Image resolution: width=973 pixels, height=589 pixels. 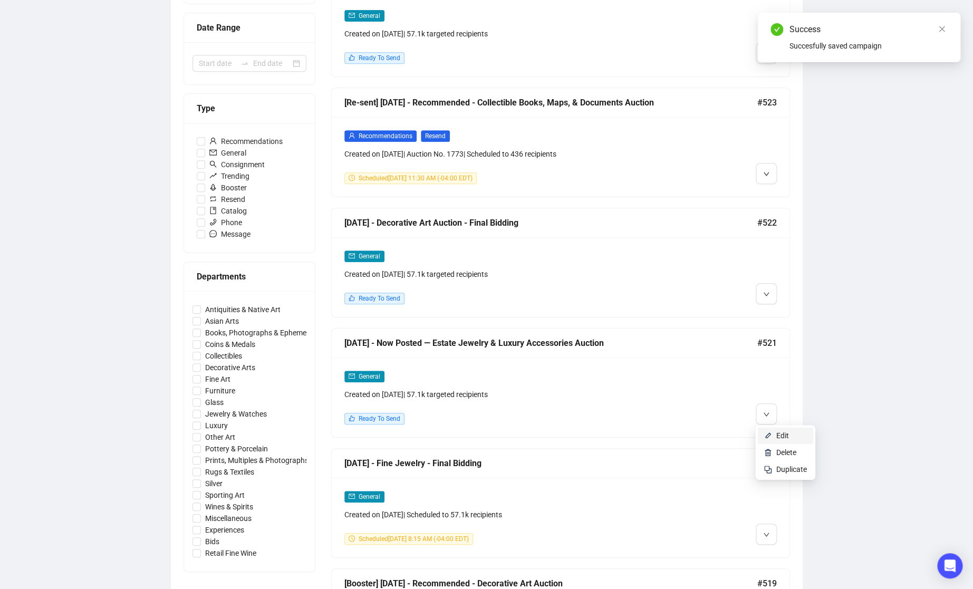 What do you see at coordinates (213, 176) in the screenshot?
I see `span: rise` at bounding box center [213, 176].